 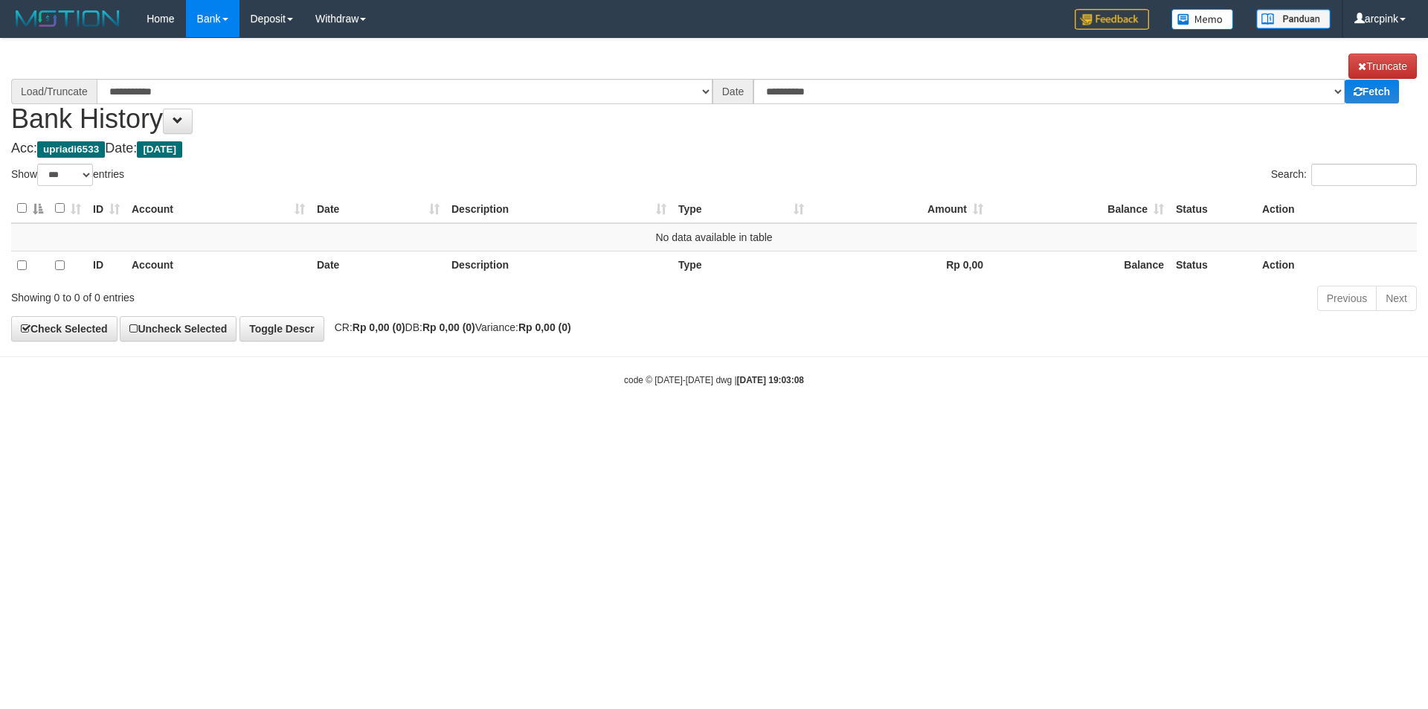 I want to click on th: : activate to sort column ascending, so click(x=68, y=208).